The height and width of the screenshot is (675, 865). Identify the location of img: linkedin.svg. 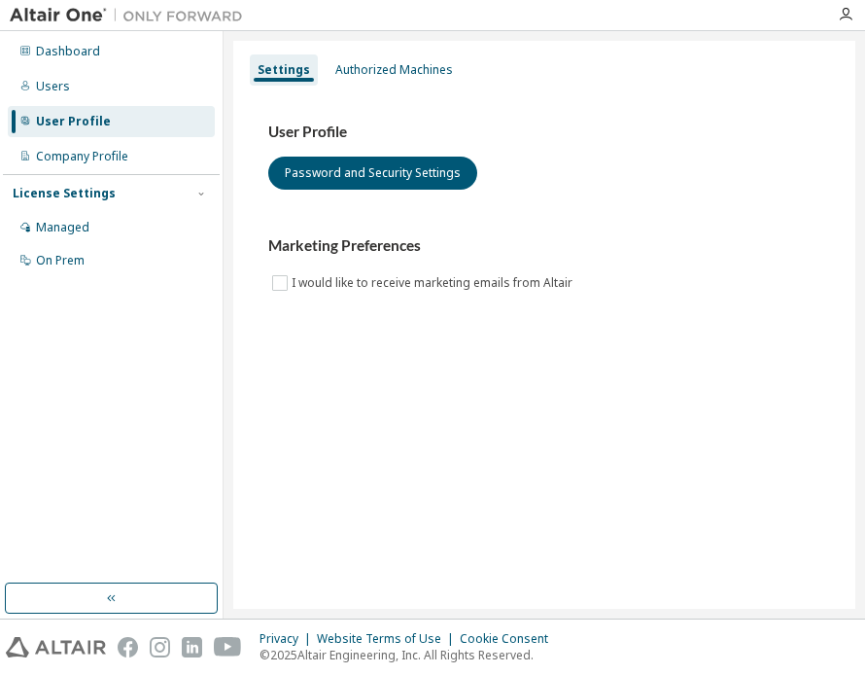
(192, 647).